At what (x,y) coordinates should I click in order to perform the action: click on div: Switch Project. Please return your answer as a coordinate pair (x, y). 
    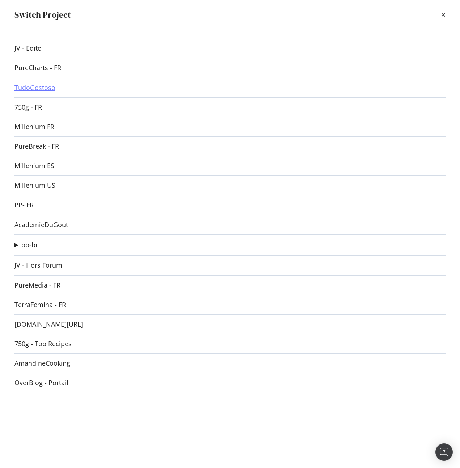
    Looking at the image, I should click on (43, 15).